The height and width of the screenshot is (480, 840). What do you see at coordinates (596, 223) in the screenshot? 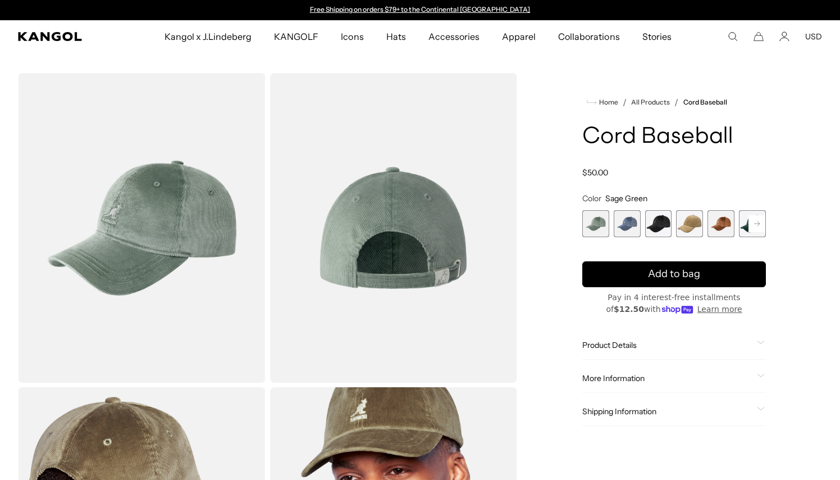
I see `label: Sage Green` at bounding box center [596, 223].